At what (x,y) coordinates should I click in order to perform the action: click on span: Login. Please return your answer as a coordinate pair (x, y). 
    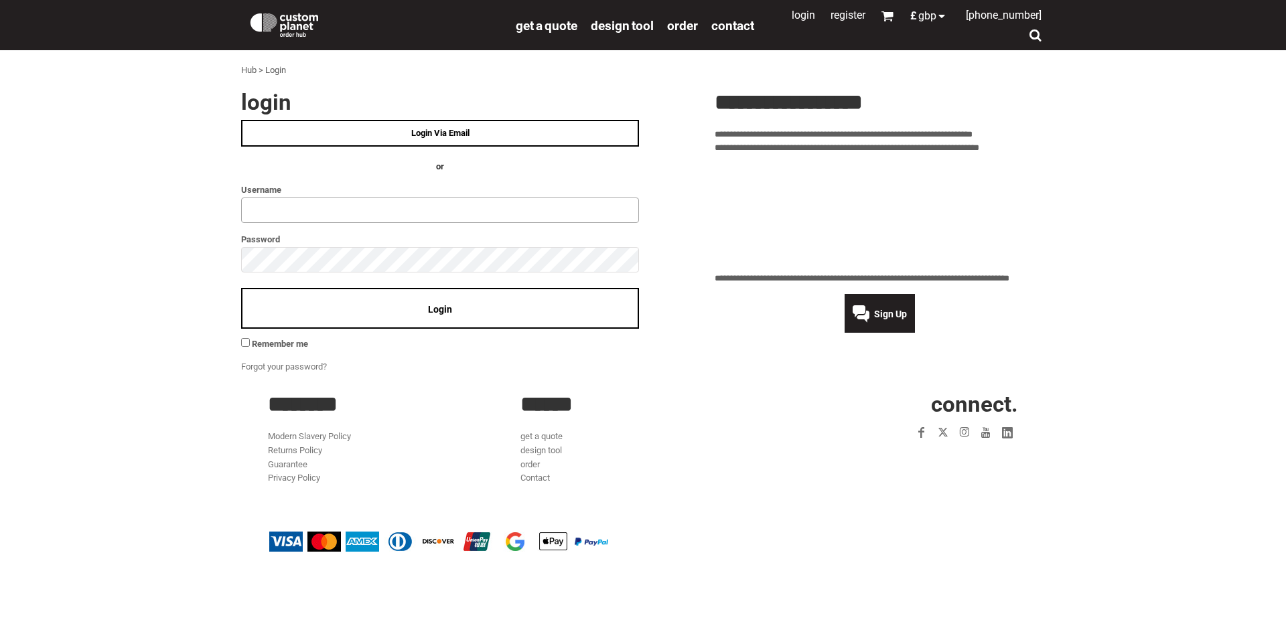
    Looking at the image, I should click on (440, 310).